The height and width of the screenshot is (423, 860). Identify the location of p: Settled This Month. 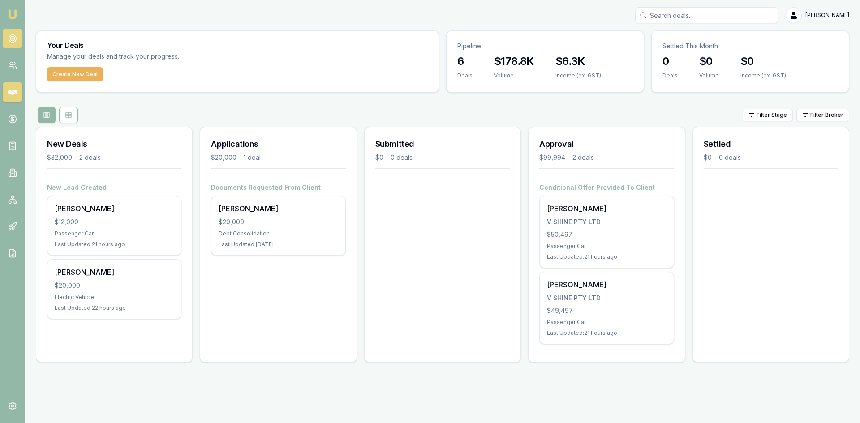
(750, 46).